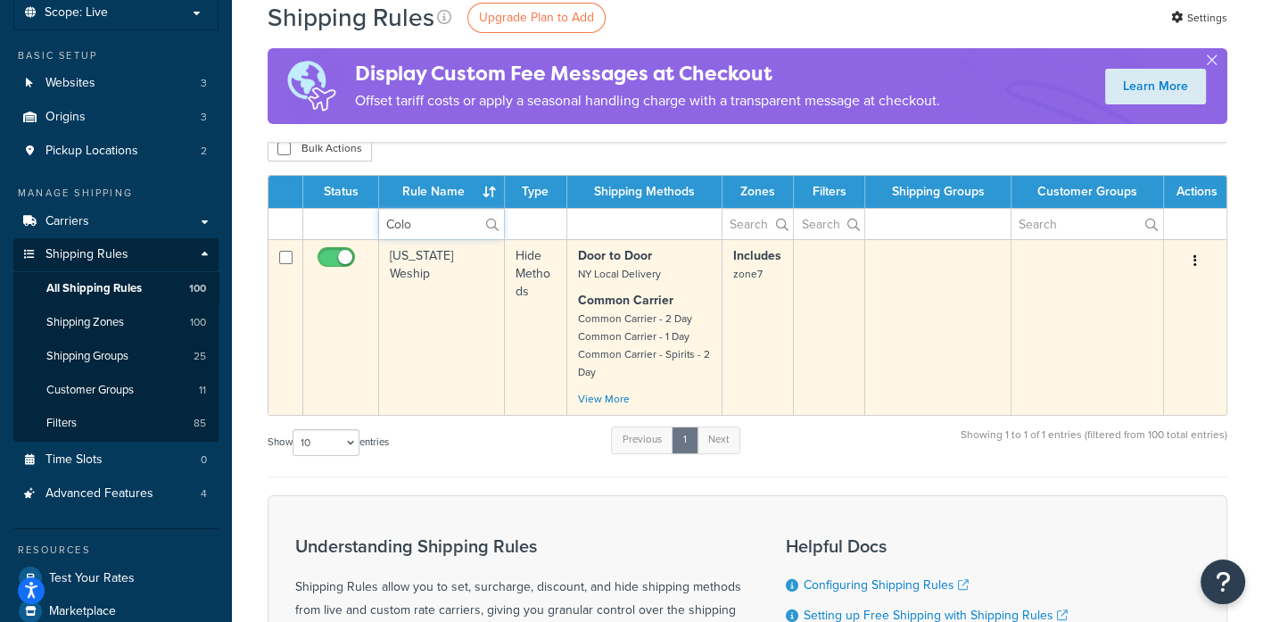 This screenshot has width=1263, height=622. I want to click on li: Shipping Groups, so click(116, 356).